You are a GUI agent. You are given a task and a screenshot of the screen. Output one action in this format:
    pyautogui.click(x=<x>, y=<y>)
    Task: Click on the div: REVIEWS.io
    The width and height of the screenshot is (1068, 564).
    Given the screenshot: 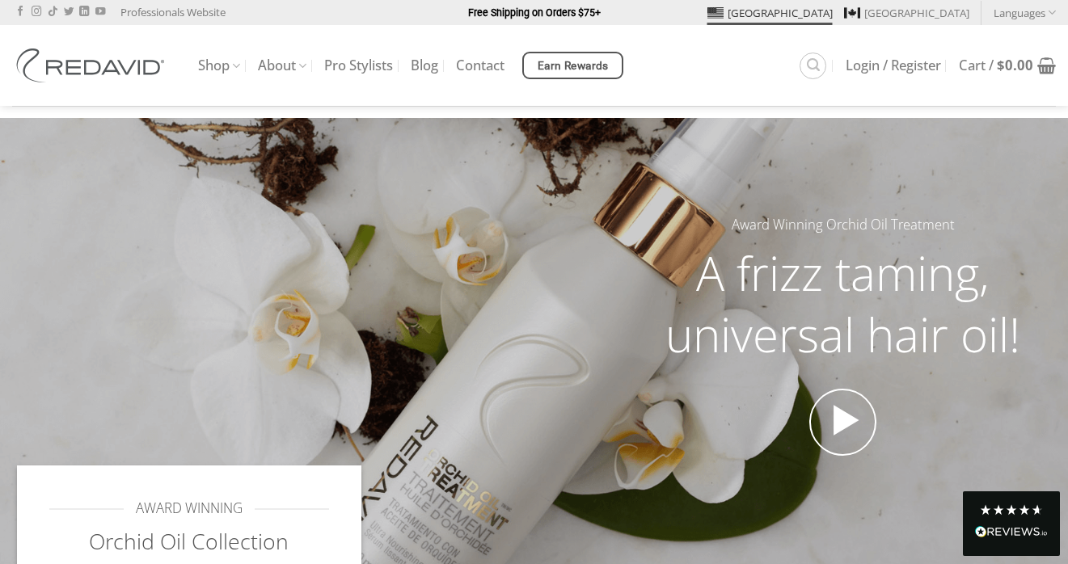 What is the action you would take?
    pyautogui.click(x=1011, y=532)
    